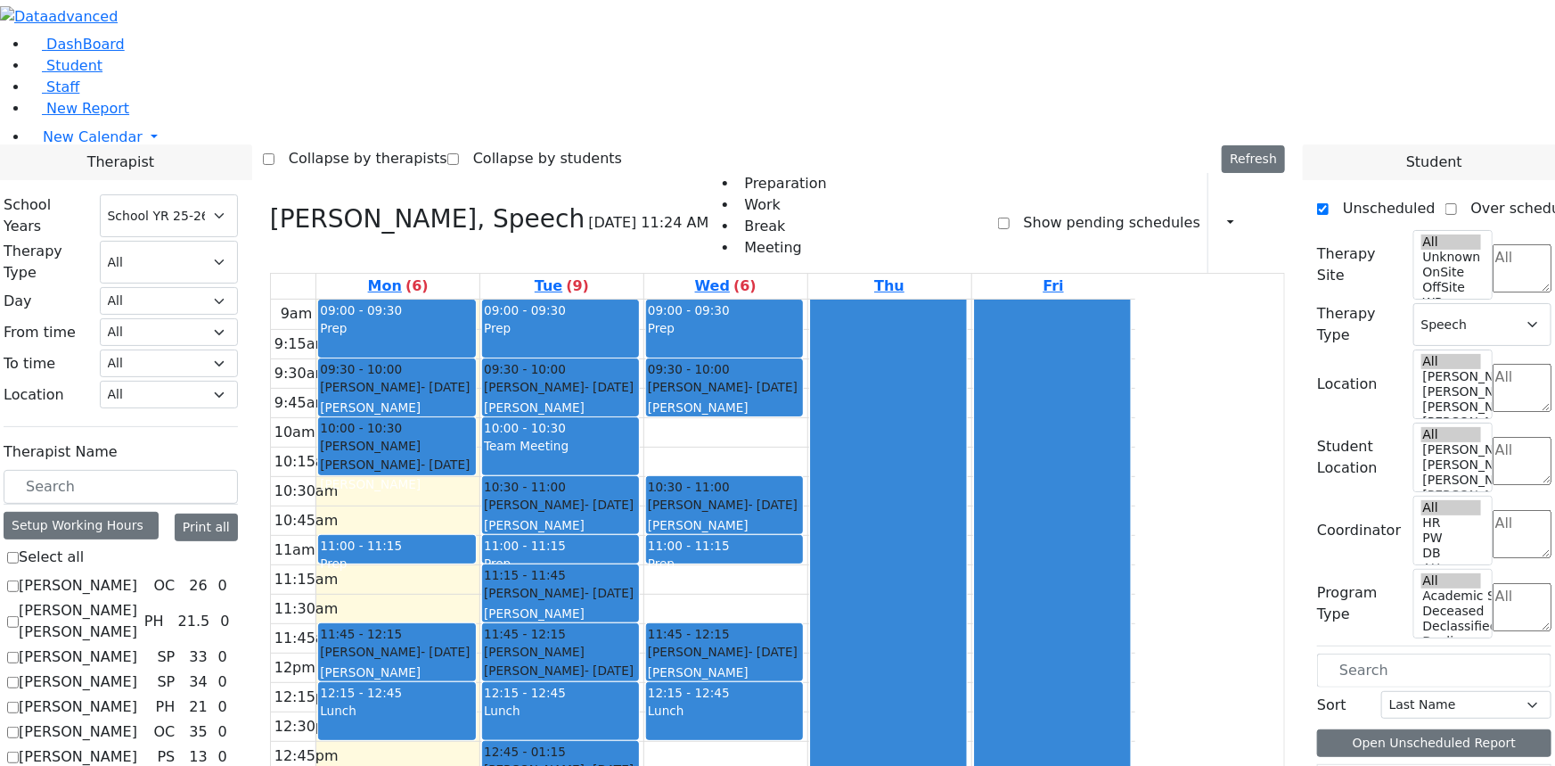 The width and height of the screenshot is (1555, 766). I want to click on div: 12:30pm, so click(307, 726).